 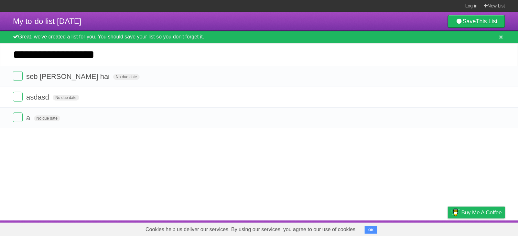 What do you see at coordinates (425, 228) in the screenshot?
I see `a: Terms` at bounding box center [425, 228].